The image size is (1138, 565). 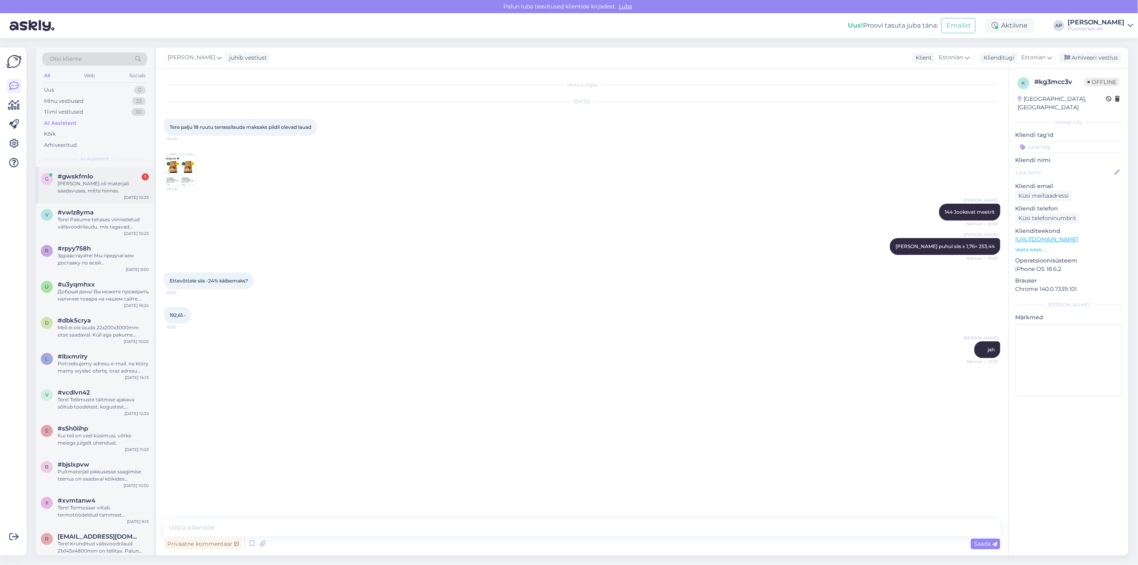 I want to click on div: Tere! Pakume tehases viimistletud välisvoodrilaudu, mis tagavad parema vastupidavuse, värvistabii..., so click(x=103, y=223).